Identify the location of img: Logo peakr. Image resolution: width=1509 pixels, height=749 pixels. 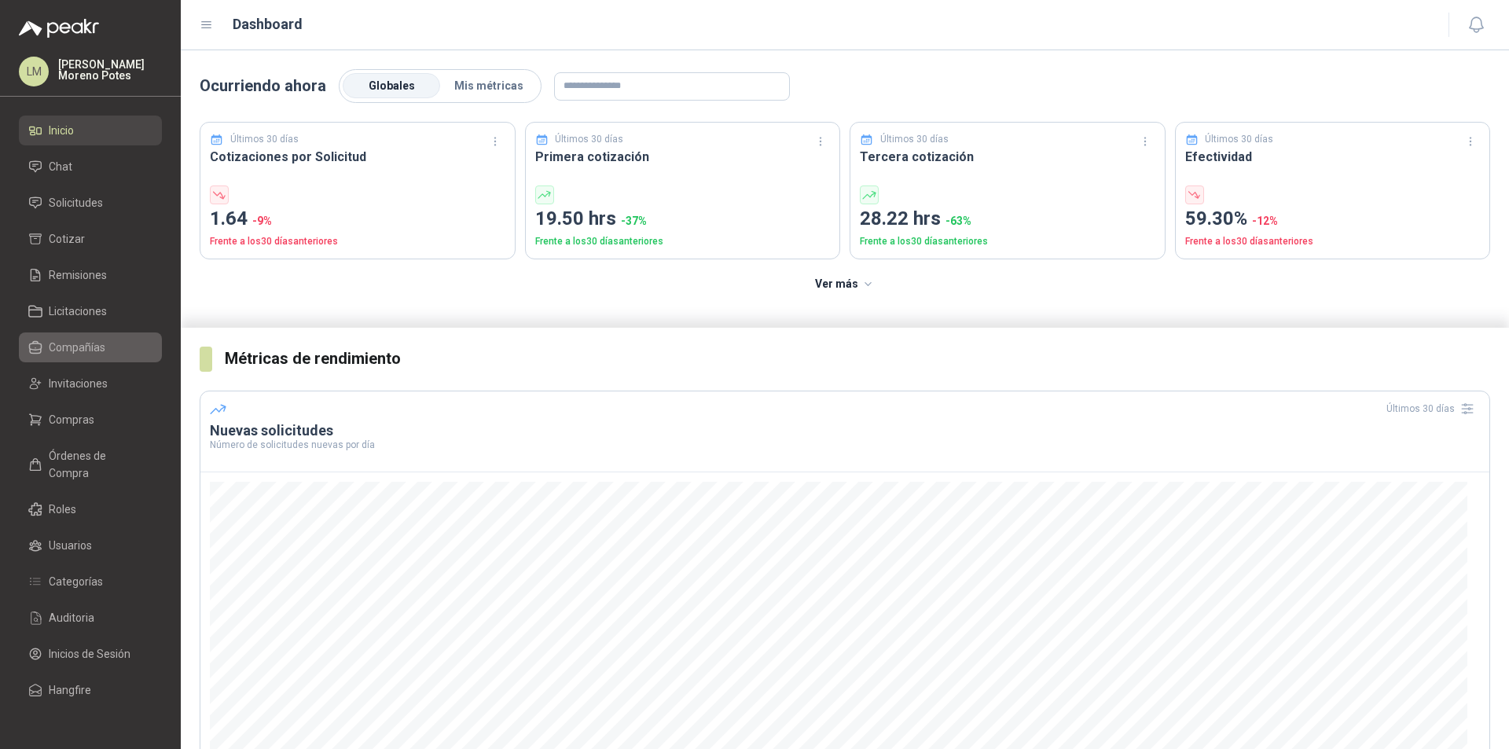
(59, 28).